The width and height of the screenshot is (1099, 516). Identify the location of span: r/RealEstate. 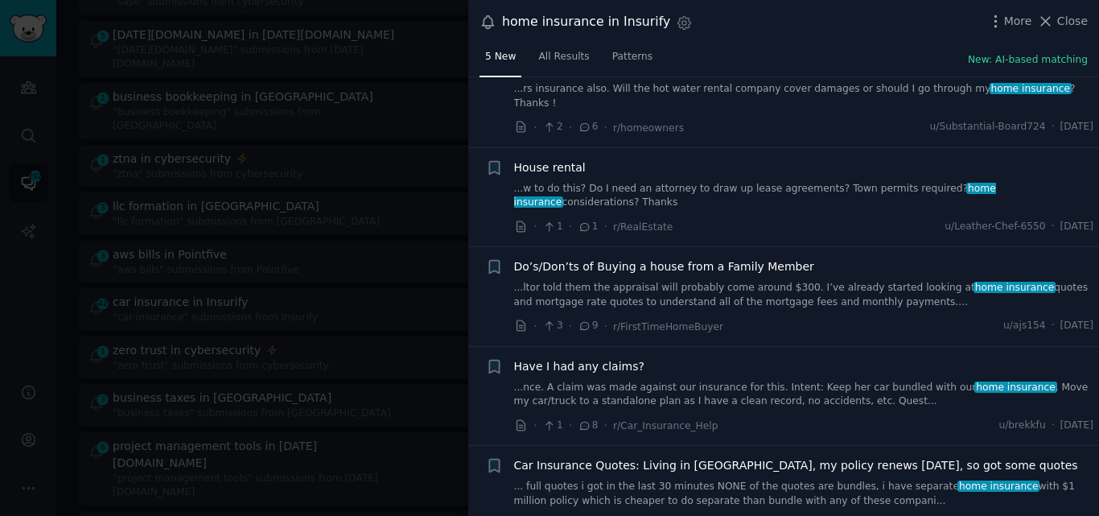
(643, 227).